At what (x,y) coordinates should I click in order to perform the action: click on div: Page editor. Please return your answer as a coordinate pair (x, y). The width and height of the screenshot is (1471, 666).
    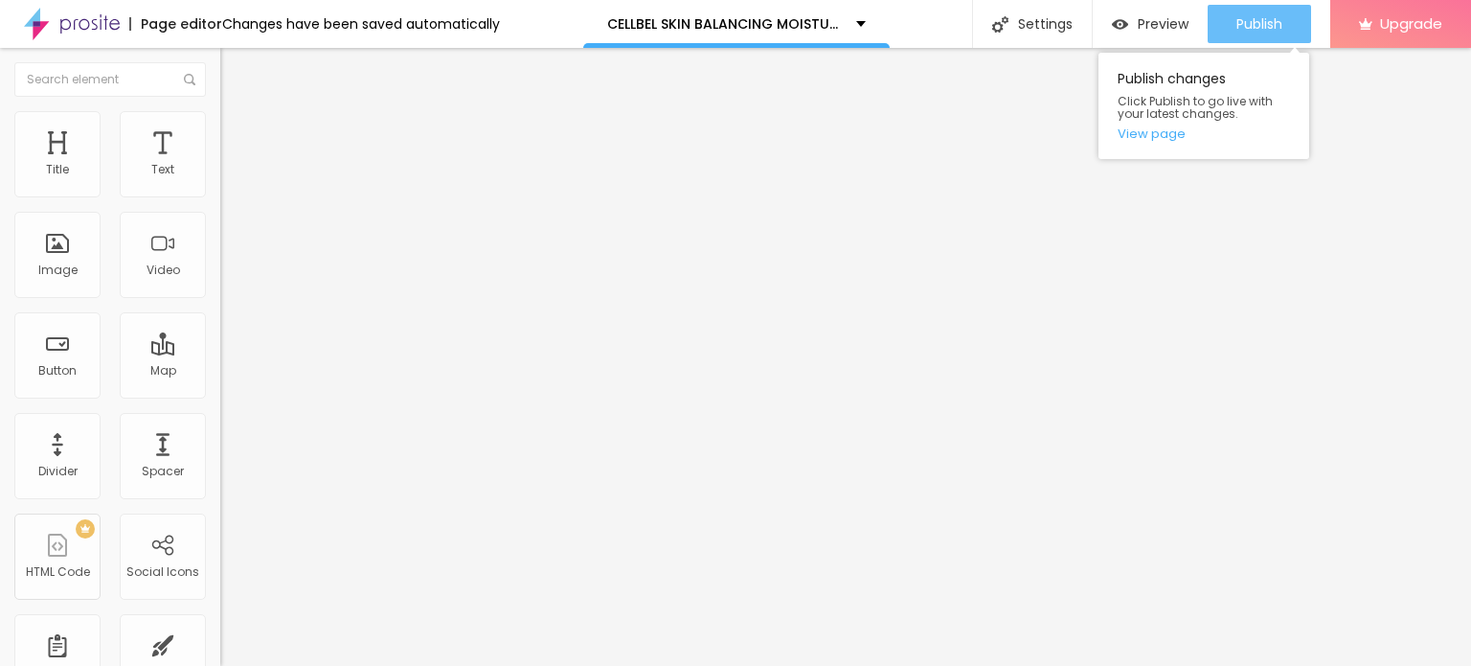
    Looking at the image, I should click on (175, 24).